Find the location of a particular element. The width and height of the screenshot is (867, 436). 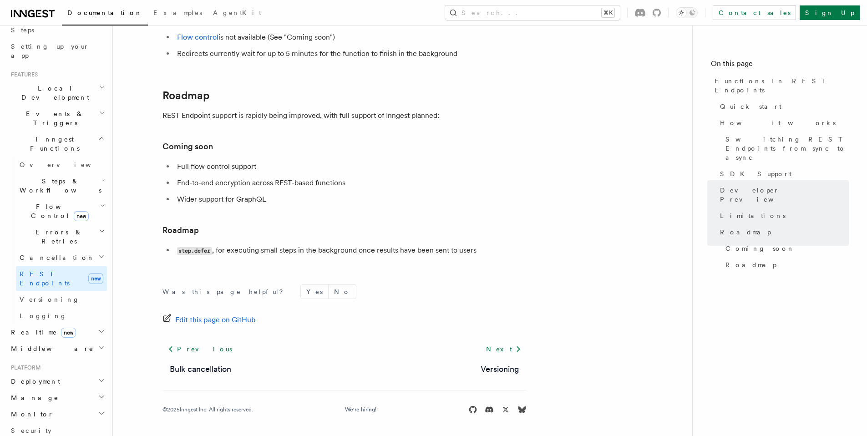

span: Edit this page on GitHub is located at coordinates (215, 320).